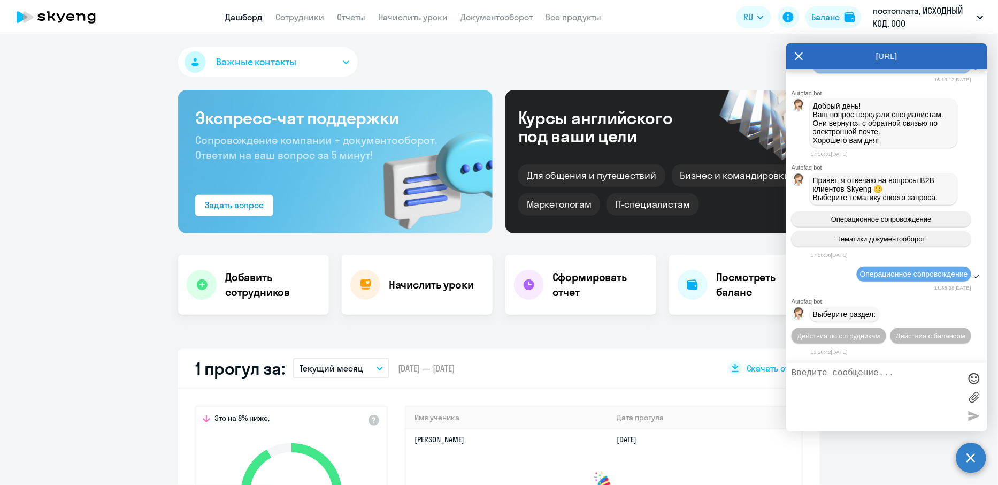 The image size is (998, 485). I want to click on h4: Посмотреть баланс, so click(764, 285).